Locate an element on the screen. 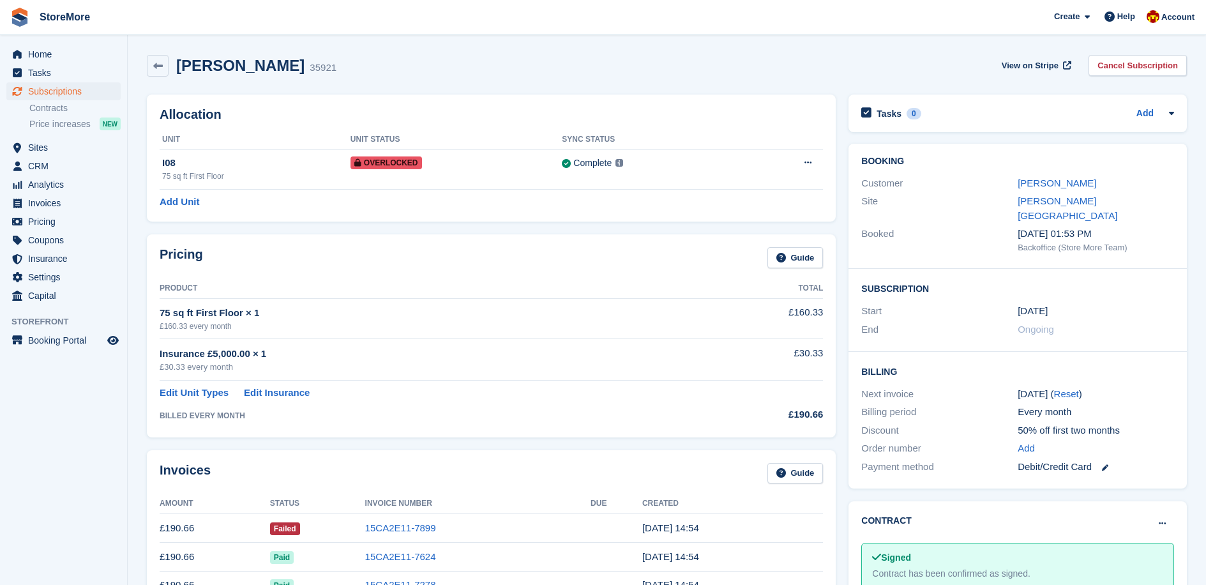  th: Unit is located at coordinates (255, 140).